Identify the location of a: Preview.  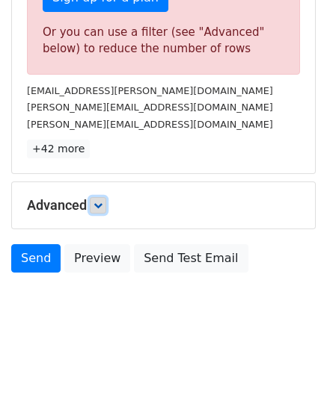
(97, 259).